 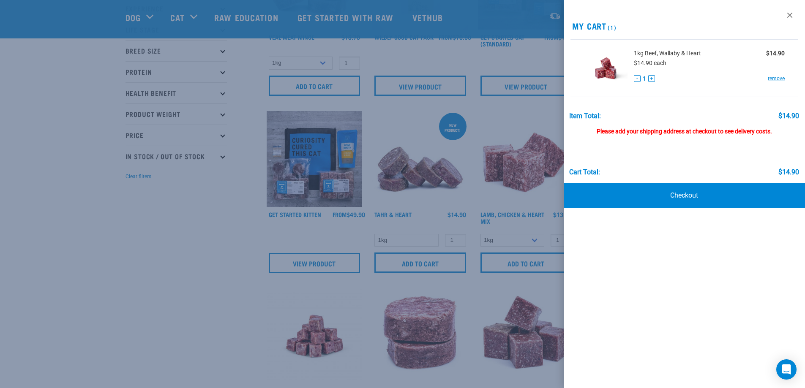 I want to click on span: $14.90 each, so click(x=650, y=63).